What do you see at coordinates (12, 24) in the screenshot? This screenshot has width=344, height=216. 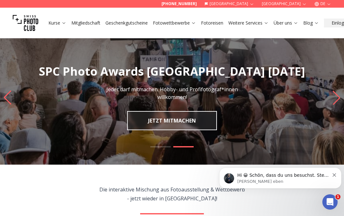 I see `img: Profile image for Osan` at bounding box center [12, 24].